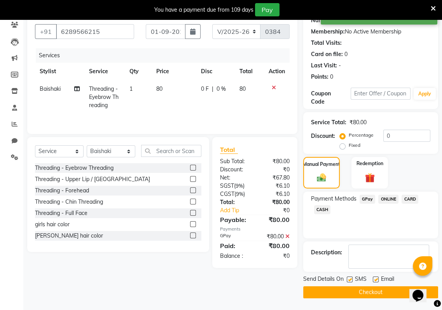 The image size is (442, 310). What do you see at coordinates (215, 71) in the screenshot?
I see `th: Disc` at bounding box center [215, 71].